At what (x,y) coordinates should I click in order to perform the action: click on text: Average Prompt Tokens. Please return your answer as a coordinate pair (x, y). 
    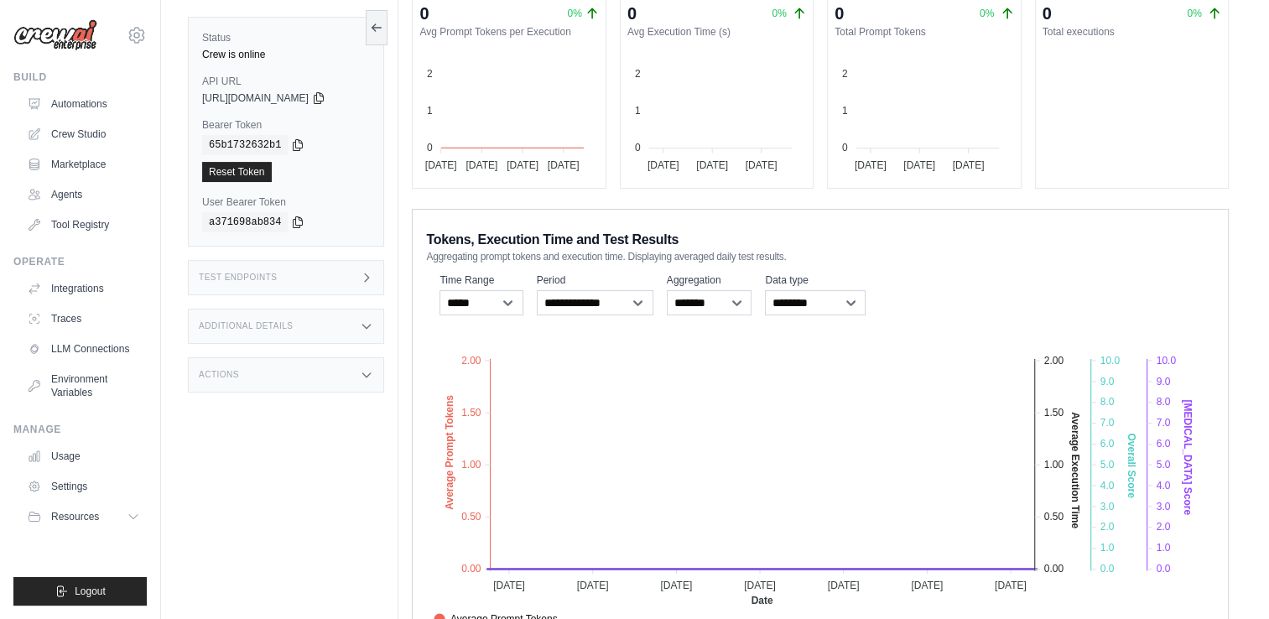
    Looking at the image, I should click on (450, 451).